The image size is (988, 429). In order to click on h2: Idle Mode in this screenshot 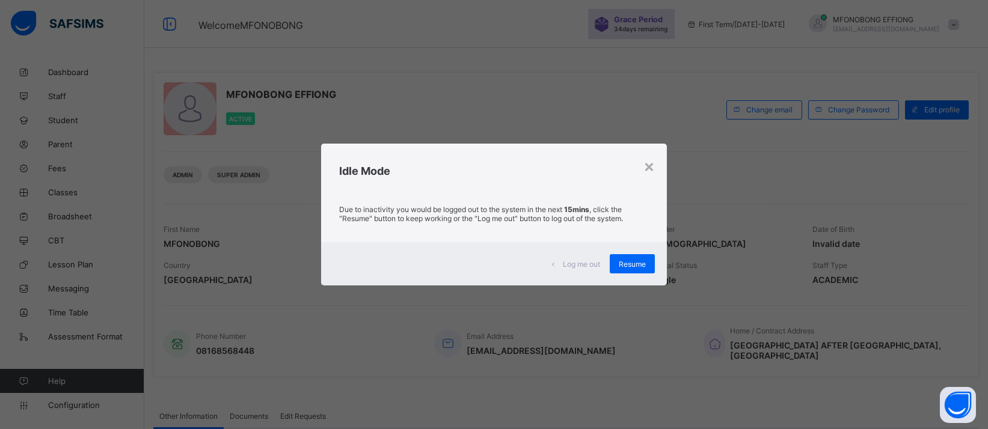, I will do `click(493, 171)`.